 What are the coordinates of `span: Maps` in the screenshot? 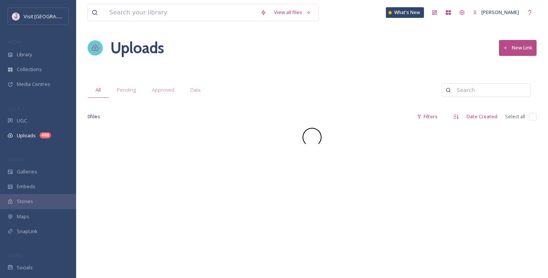 It's located at (23, 216).